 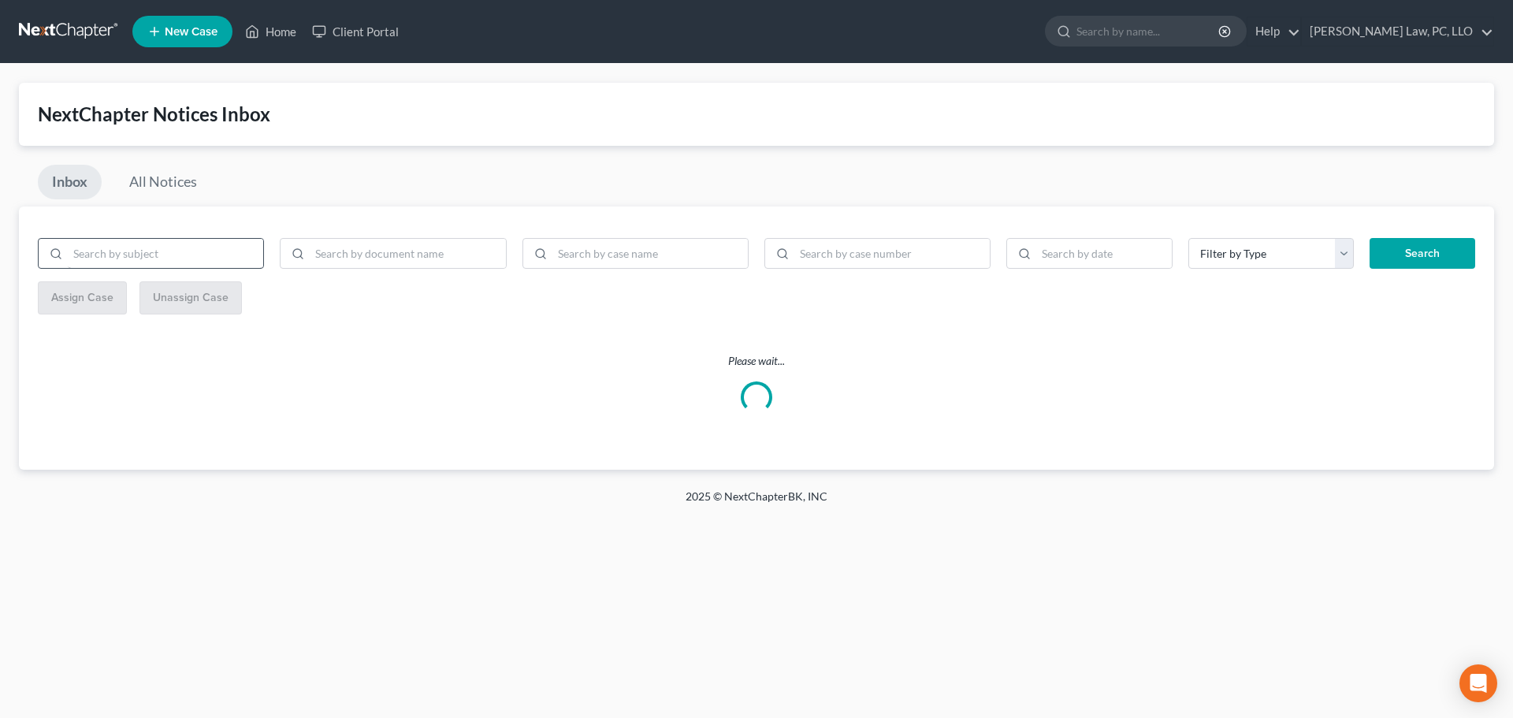 I want to click on span: New Case, so click(x=191, y=32).